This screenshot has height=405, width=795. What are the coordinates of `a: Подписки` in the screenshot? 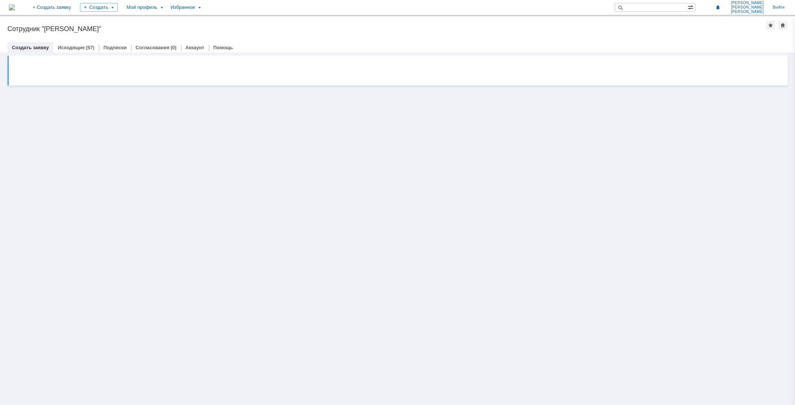 It's located at (115, 47).